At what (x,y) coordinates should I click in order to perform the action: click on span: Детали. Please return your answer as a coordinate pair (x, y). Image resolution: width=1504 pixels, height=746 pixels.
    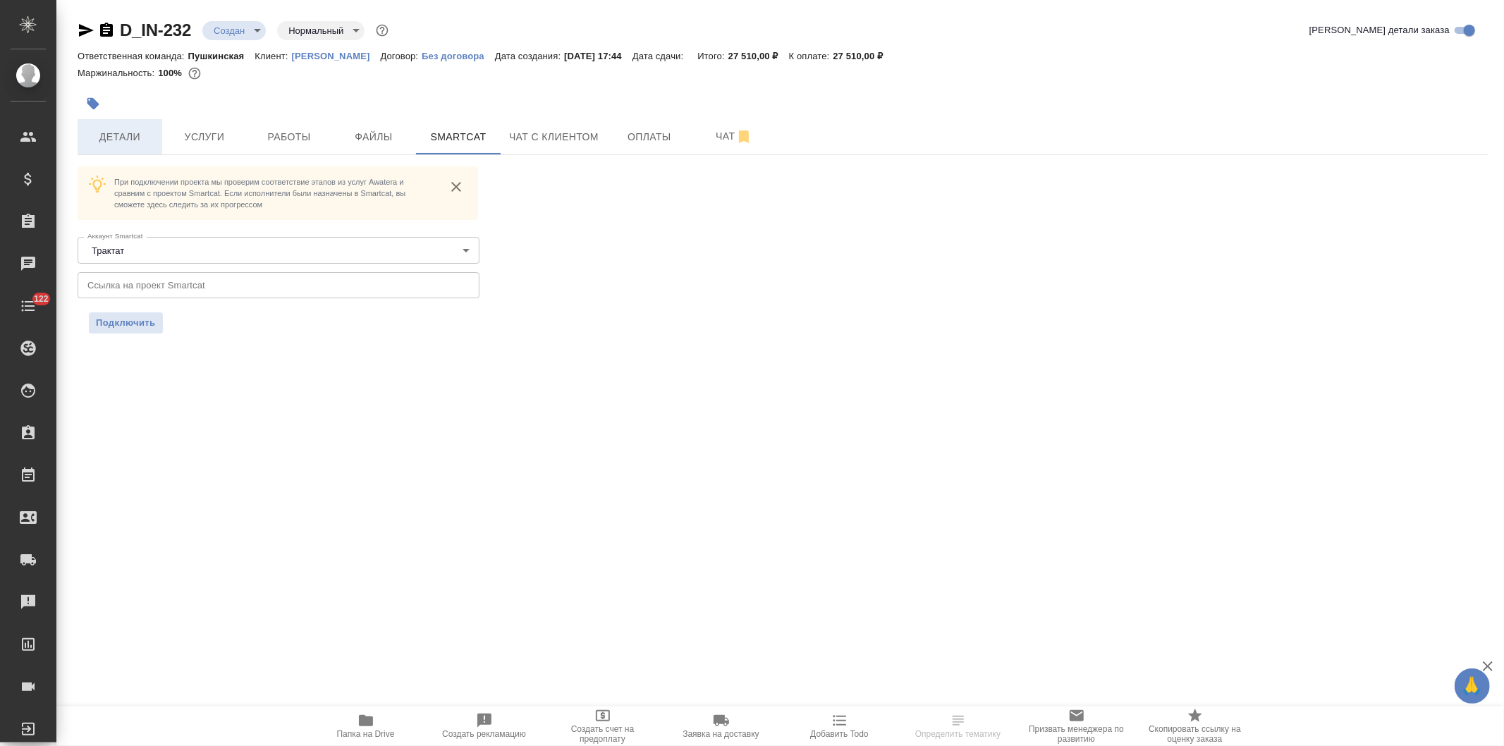
    Looking at the image, I should click on (120, 137).